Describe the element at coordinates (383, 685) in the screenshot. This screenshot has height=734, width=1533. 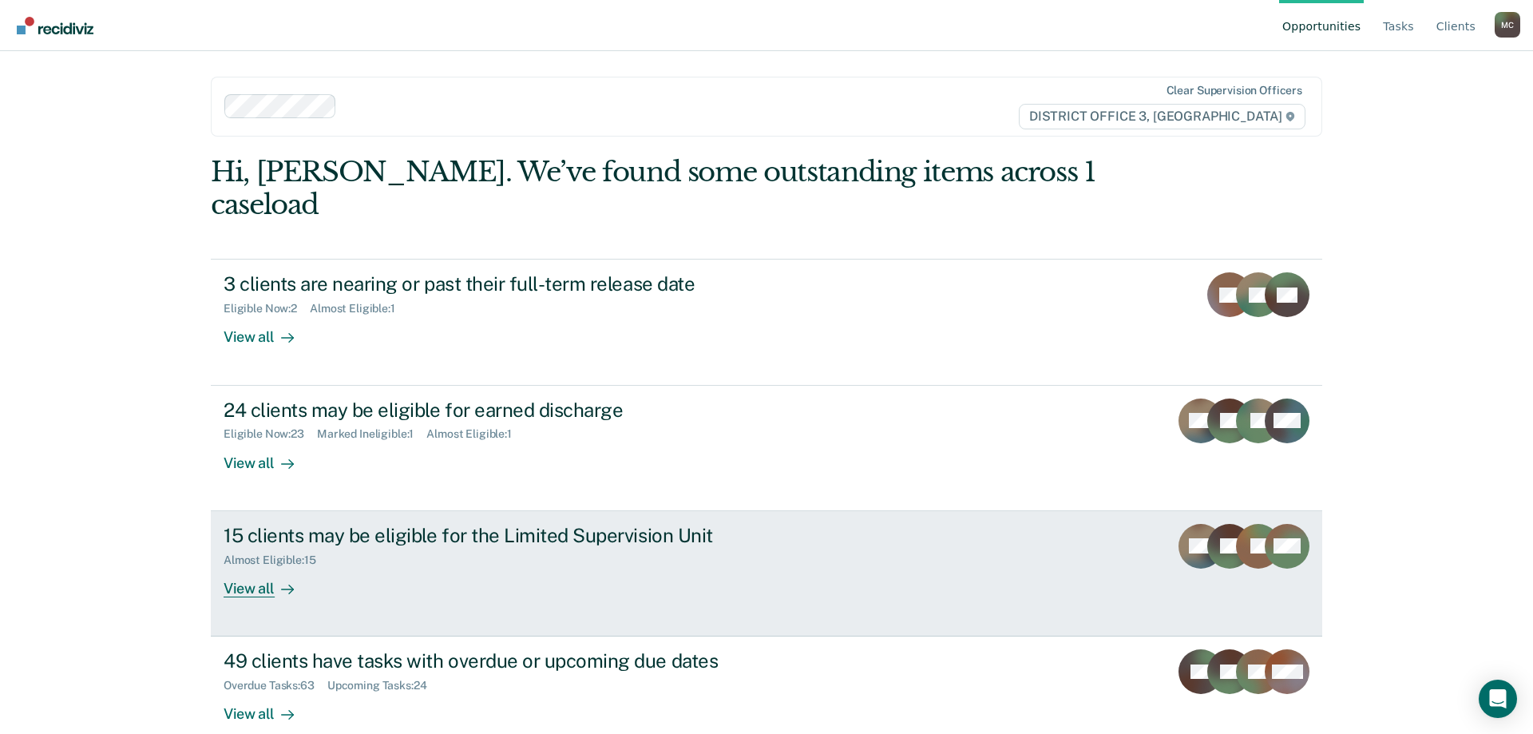
I see `div: Upcoming Tasks : 24` at that location.